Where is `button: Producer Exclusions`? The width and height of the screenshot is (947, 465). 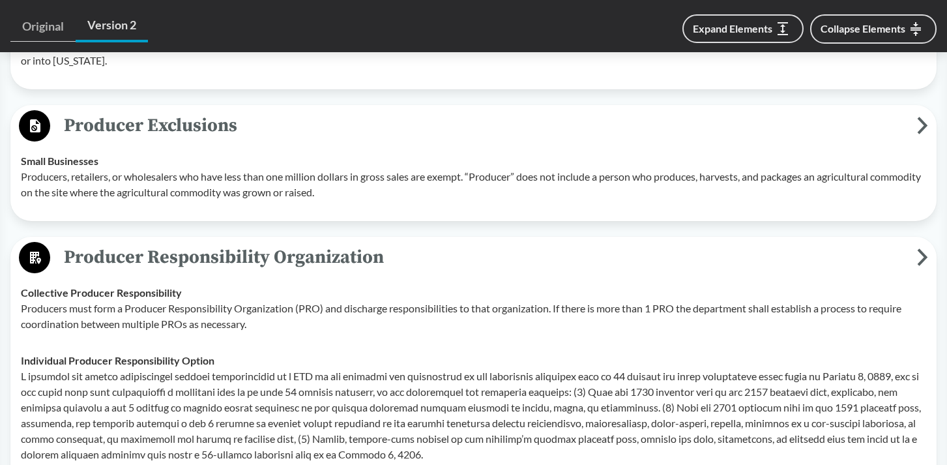 button: Producer Exclusions is located at coordinates (473, 126).